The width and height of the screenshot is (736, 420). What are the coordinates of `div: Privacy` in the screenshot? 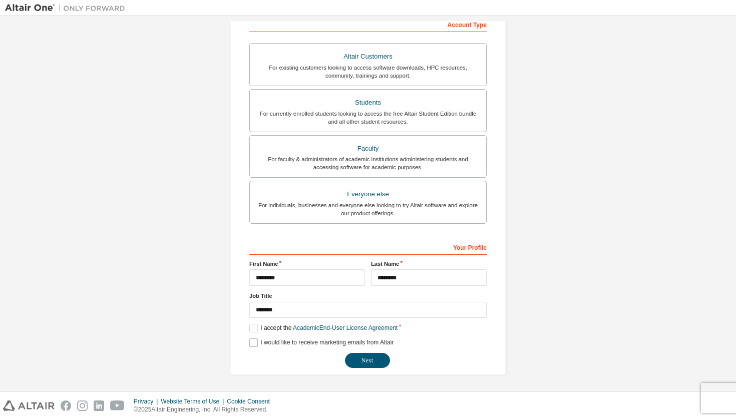 It's located at (147, 402).